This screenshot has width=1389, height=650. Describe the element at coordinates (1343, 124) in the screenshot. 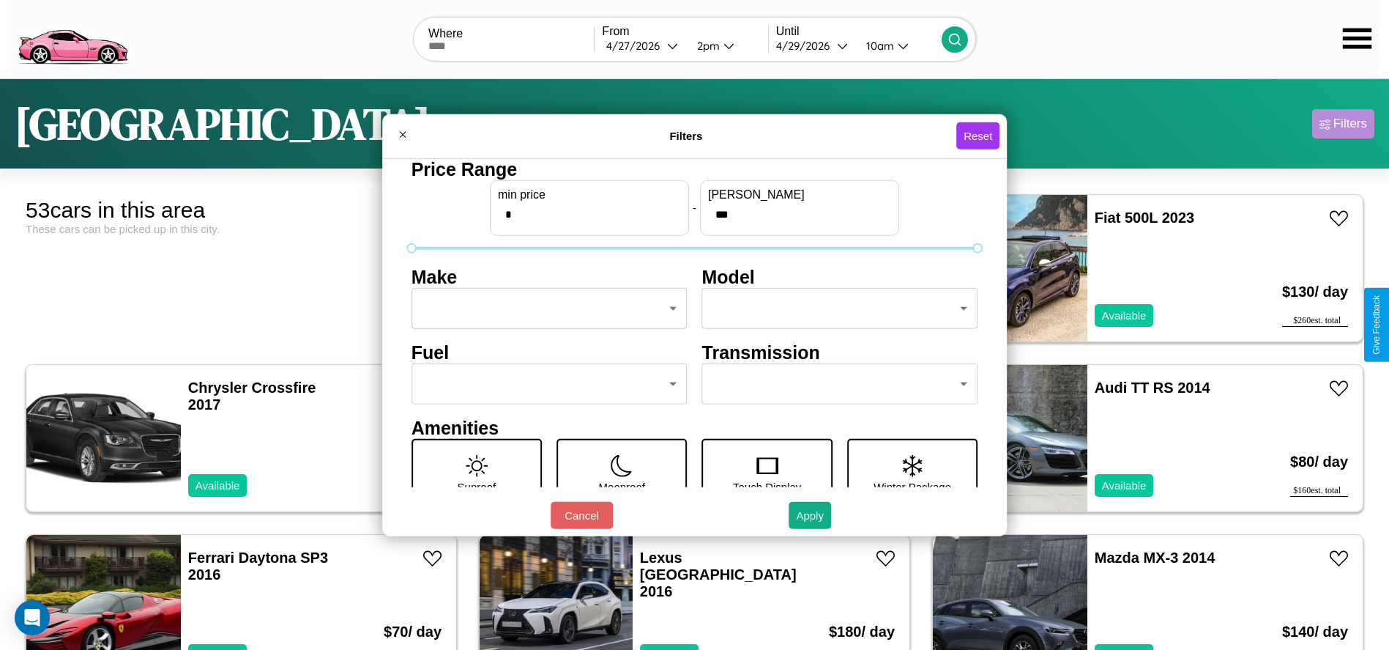

I see `button: Filters` at that location.